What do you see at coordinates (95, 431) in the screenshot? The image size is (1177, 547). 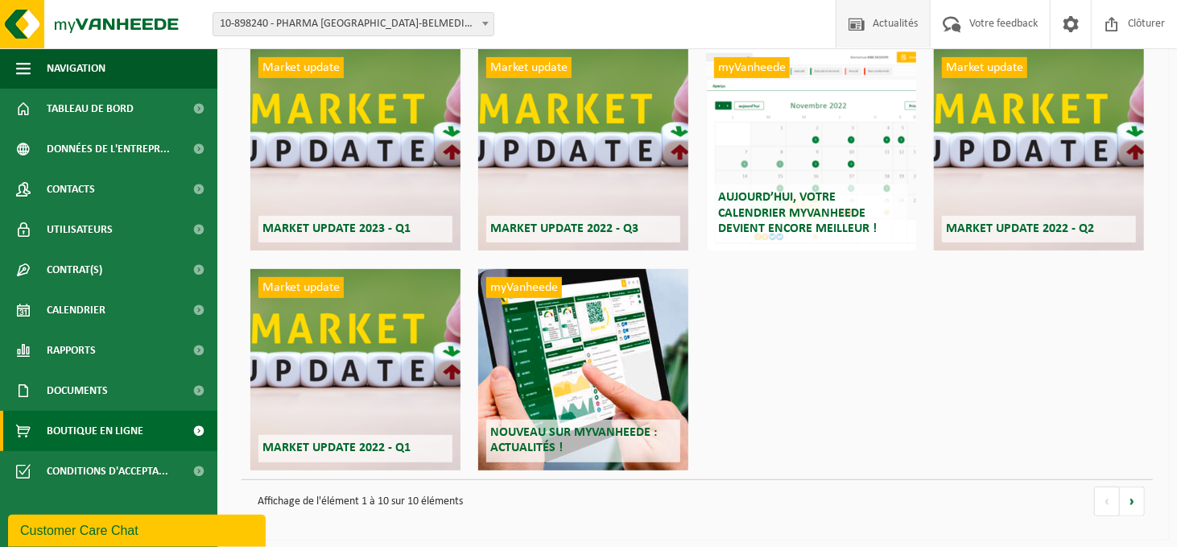 I see `span: Boutique en ligne` at bounding box center [95, 431].